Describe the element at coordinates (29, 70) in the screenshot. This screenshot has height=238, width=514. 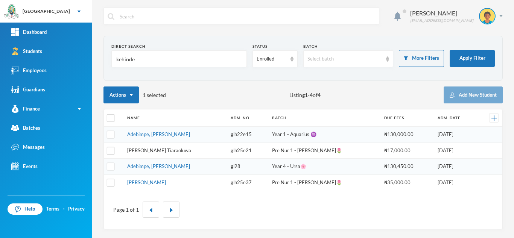
I see `div: Employees` at that location.